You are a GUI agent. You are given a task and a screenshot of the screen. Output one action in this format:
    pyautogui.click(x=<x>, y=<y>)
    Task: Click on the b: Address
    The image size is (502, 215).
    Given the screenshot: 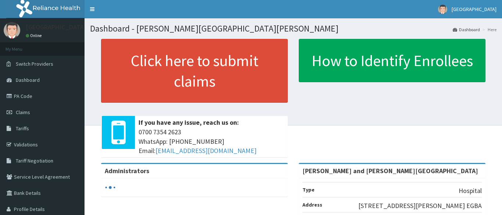 What is the action you would take?
    pyautogui.click(x=312, y=205)
    